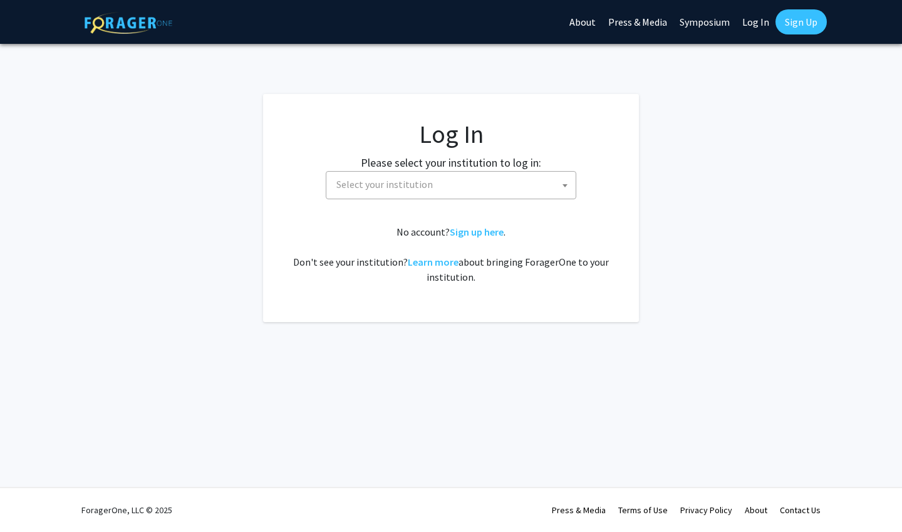 Image resolution: width=902 pixels, height=532 pixels. Describe the element at coordinates (801, 22) in the screenshot. I see `a: Sign Up` at that location.